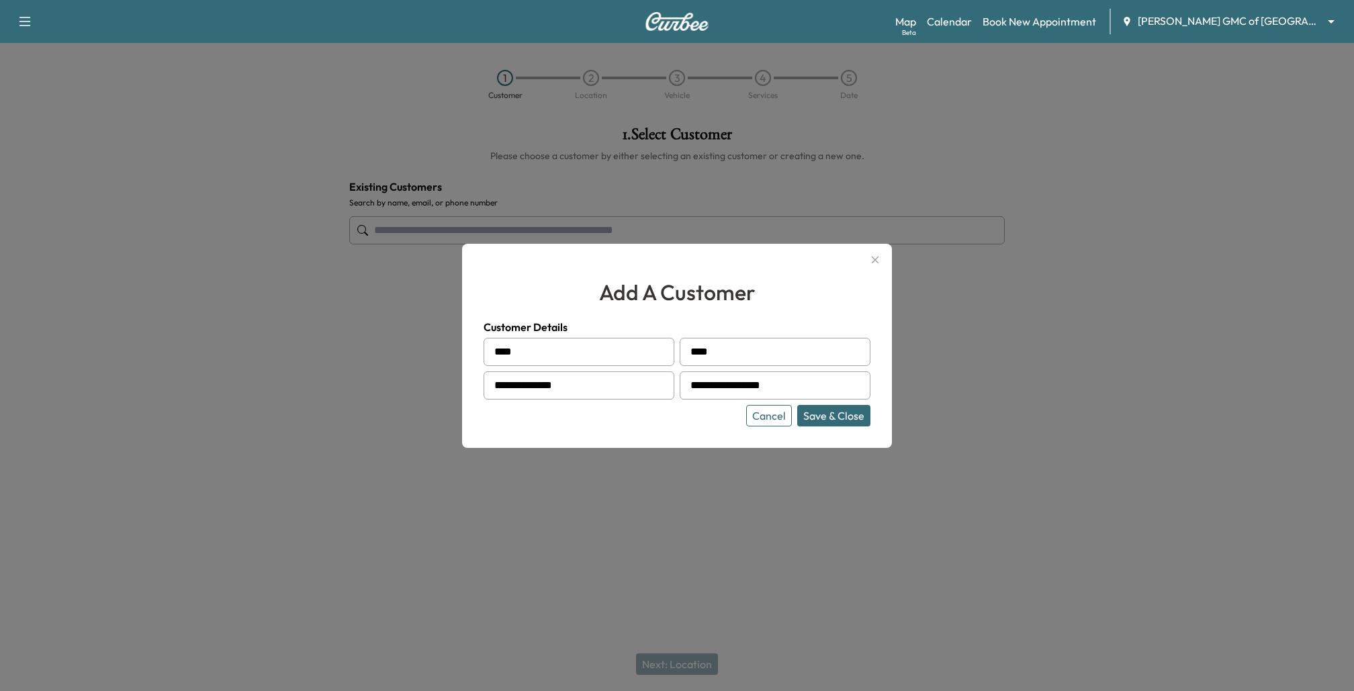 This screenshot has height=691, width=1354. I want to click on div: Beta, so click(909, 32).